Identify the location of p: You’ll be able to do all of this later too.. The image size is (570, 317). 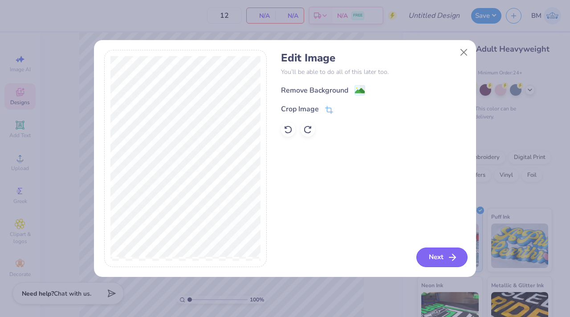
(373, 72).